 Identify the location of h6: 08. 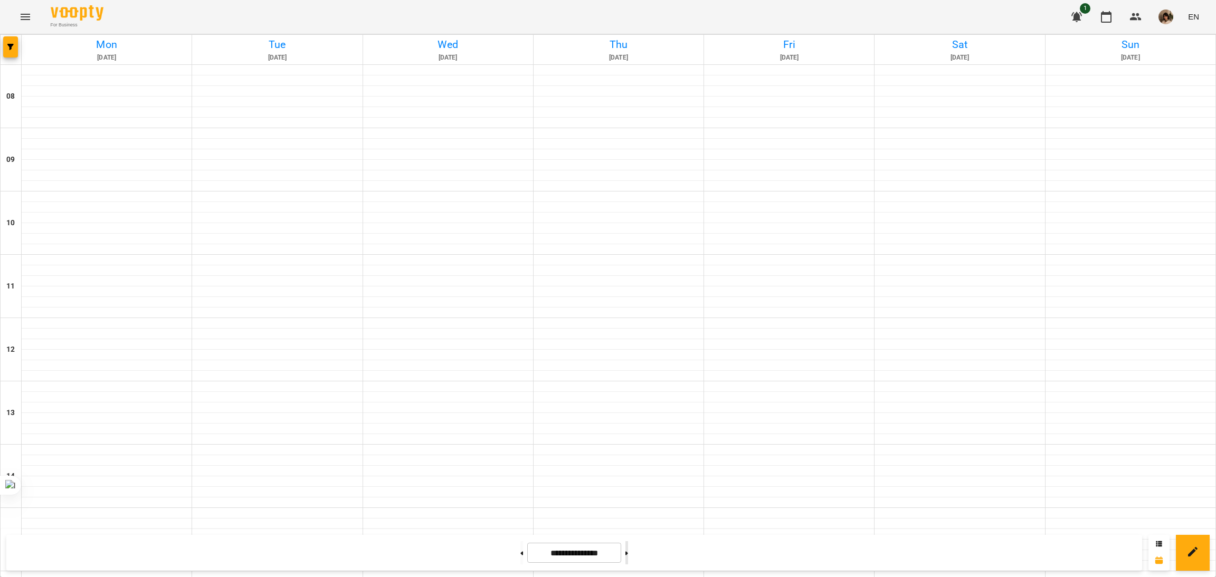
(11, 97).